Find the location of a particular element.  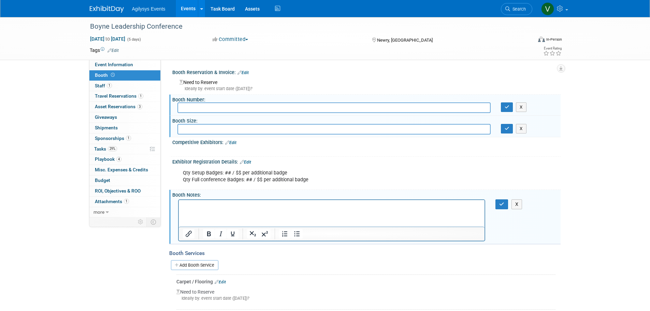

span: 4 is located at coordinates (119, 159).